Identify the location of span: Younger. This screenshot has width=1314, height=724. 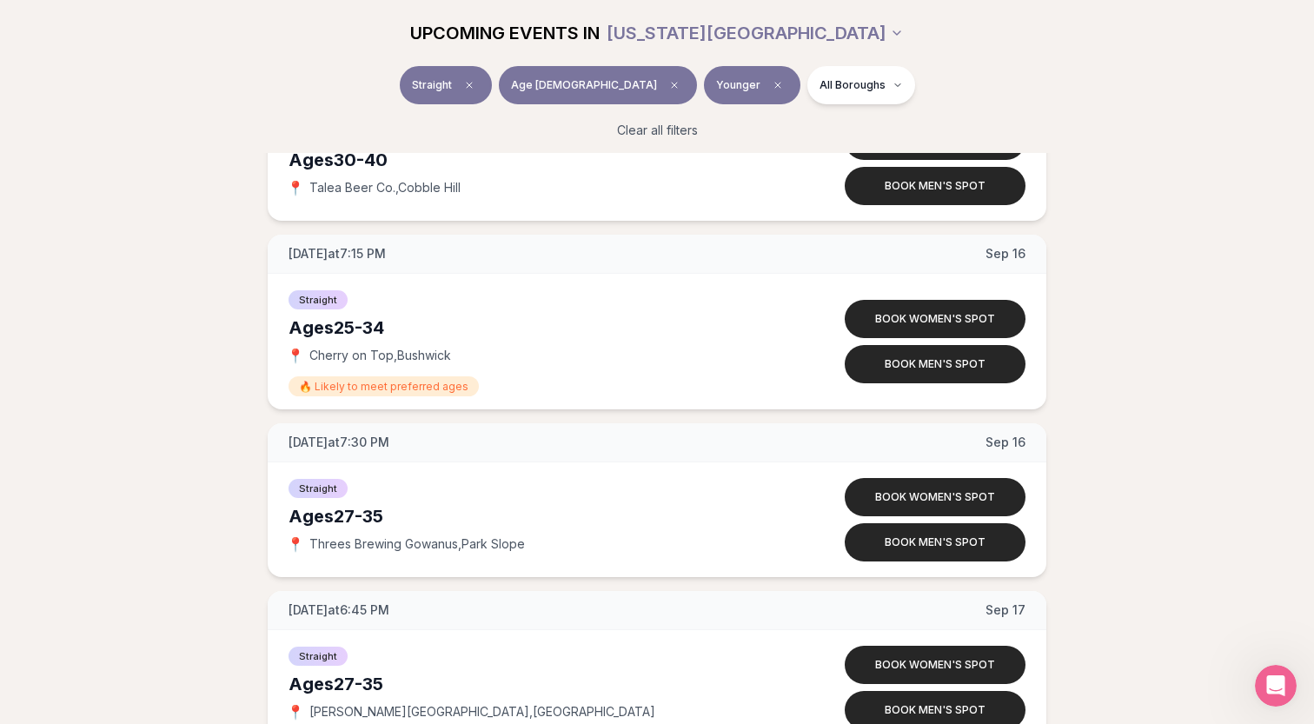
(738, 85).